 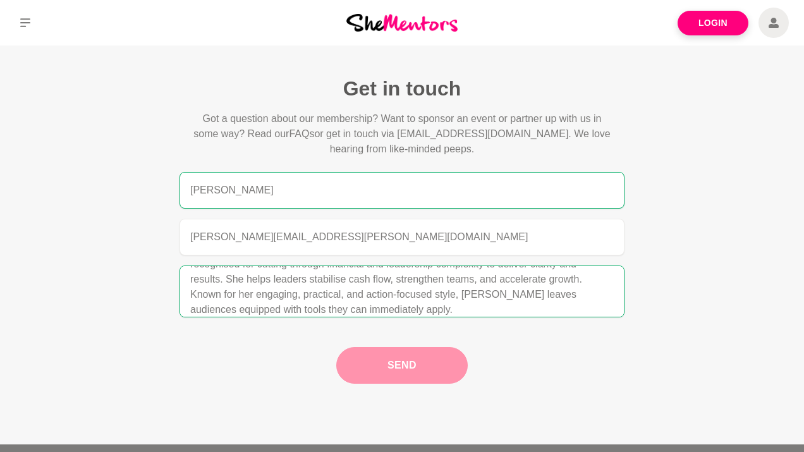 I want to click on a: Login, so click(x=713, y=23).